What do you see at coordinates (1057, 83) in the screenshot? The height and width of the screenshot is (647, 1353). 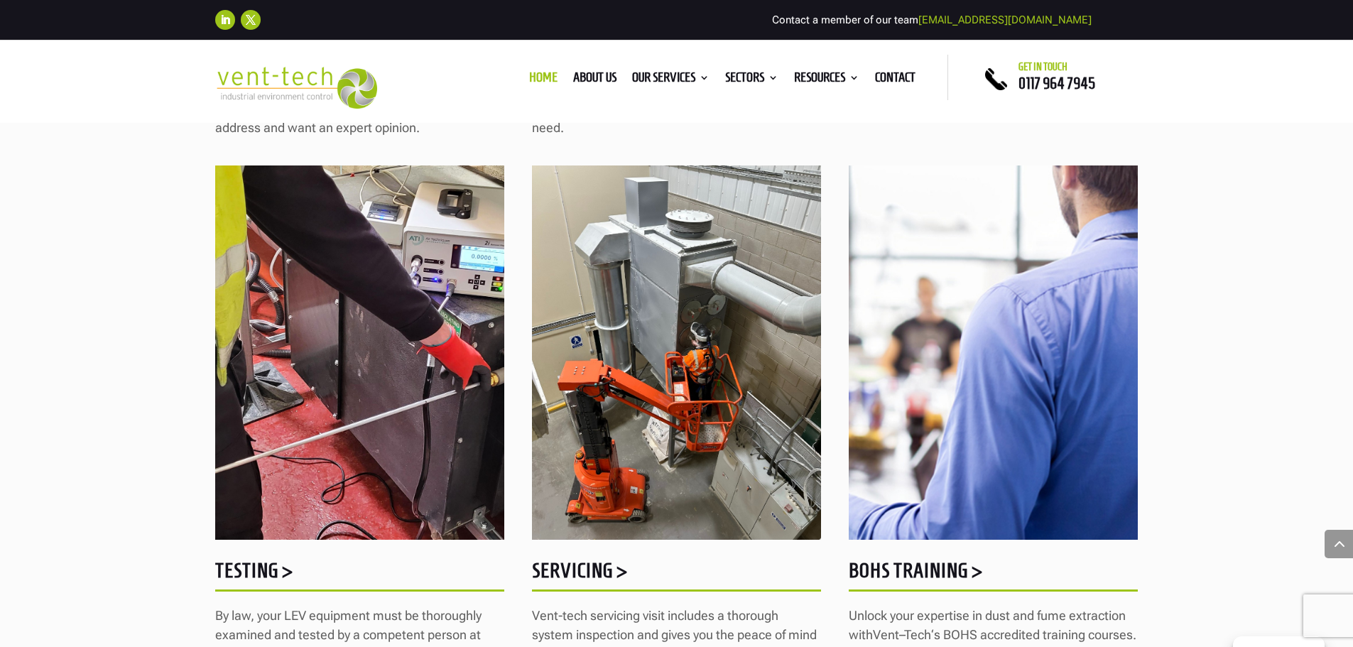 I see `span: 0117 964 7945` at bounding box center [1057, 83].